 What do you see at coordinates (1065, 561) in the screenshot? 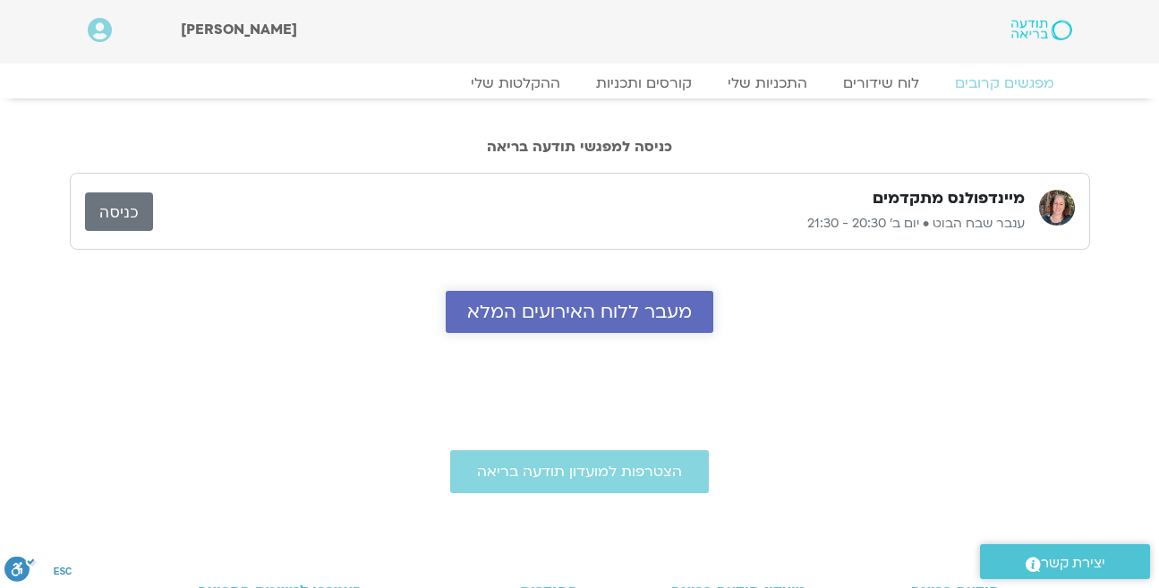
I see `a: יצירת קשר` at bounding box center [1065, 561].